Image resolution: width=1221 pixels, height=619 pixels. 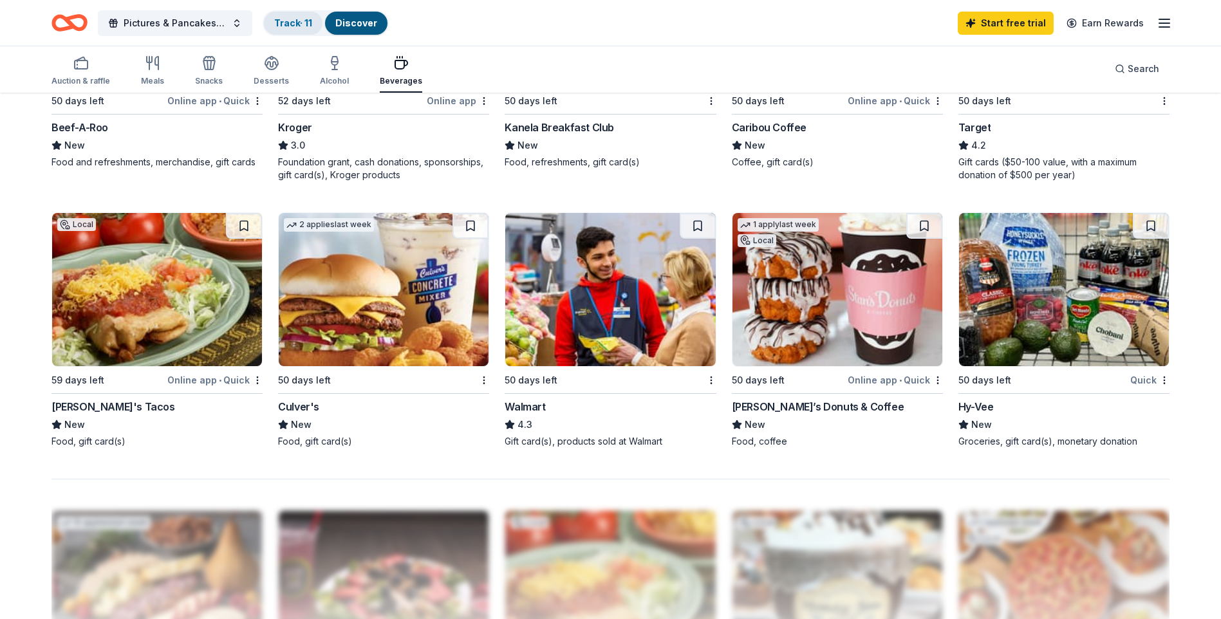 I want to click on a: Image for Hy-Vee50 days leftQuickHy-VeeNewGroceries, gift card(s), monetary donation, so click(x=1064, y=330).